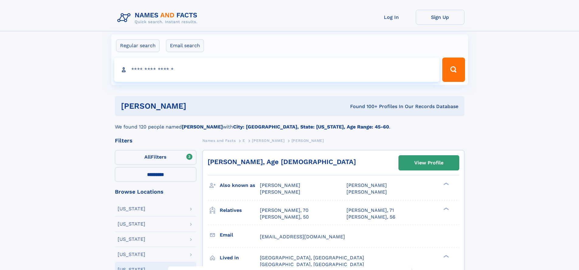 This screenshot has height=270, width=579. Describe the element at coordinates (138, 46) in the screenshot. I see `label: Regular search` at that location.